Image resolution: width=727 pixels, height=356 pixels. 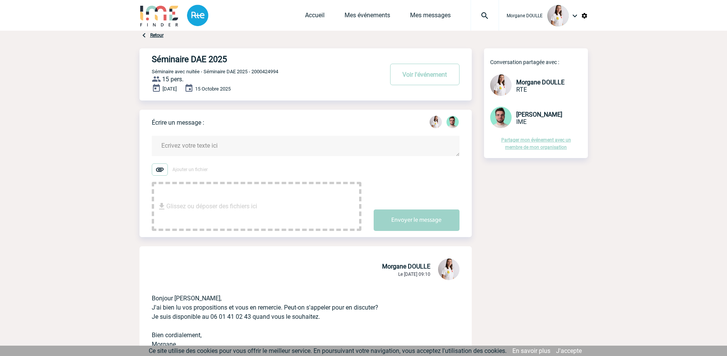 I want to click on span: 15 pers., so click(x=173, y=79).